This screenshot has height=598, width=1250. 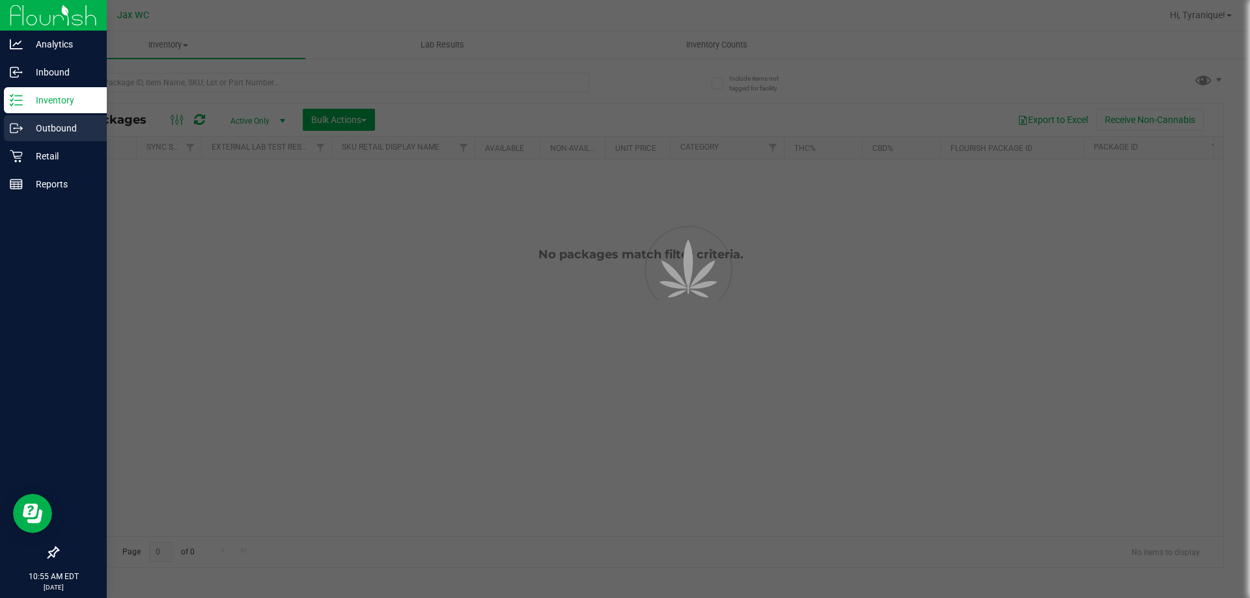 I want to click on p: Retail, so click(x=62, y=156).